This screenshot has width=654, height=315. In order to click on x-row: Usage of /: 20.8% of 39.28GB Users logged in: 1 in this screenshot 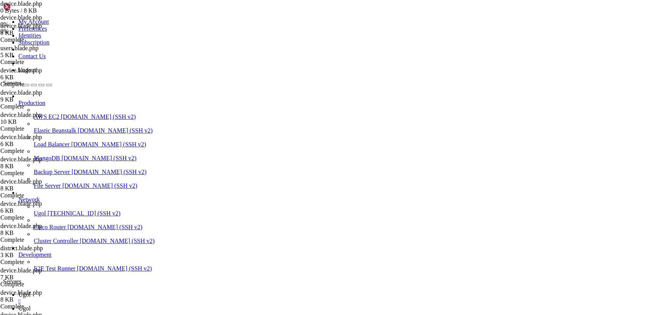, I will do `click(278, 13)`.